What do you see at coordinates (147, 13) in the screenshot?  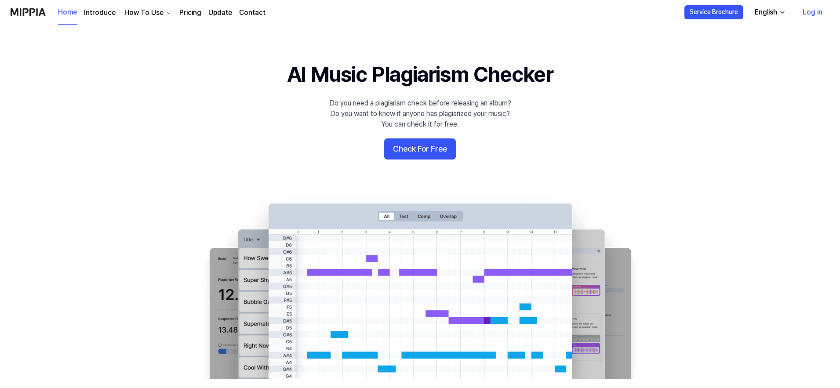 I see `button: How To Use` at bounding box center [147, 13].